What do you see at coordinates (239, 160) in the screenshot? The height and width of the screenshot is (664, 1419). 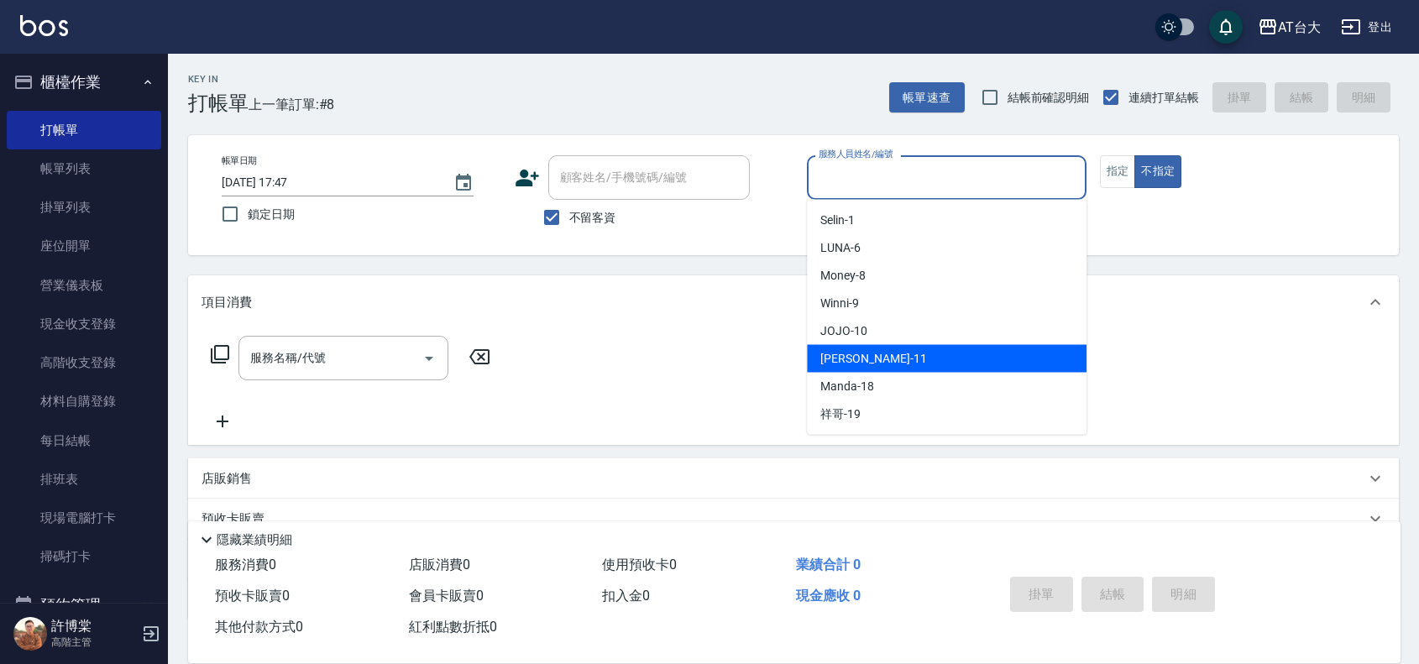 I see `label: 帳單日期` at bounding box center [239, 160].